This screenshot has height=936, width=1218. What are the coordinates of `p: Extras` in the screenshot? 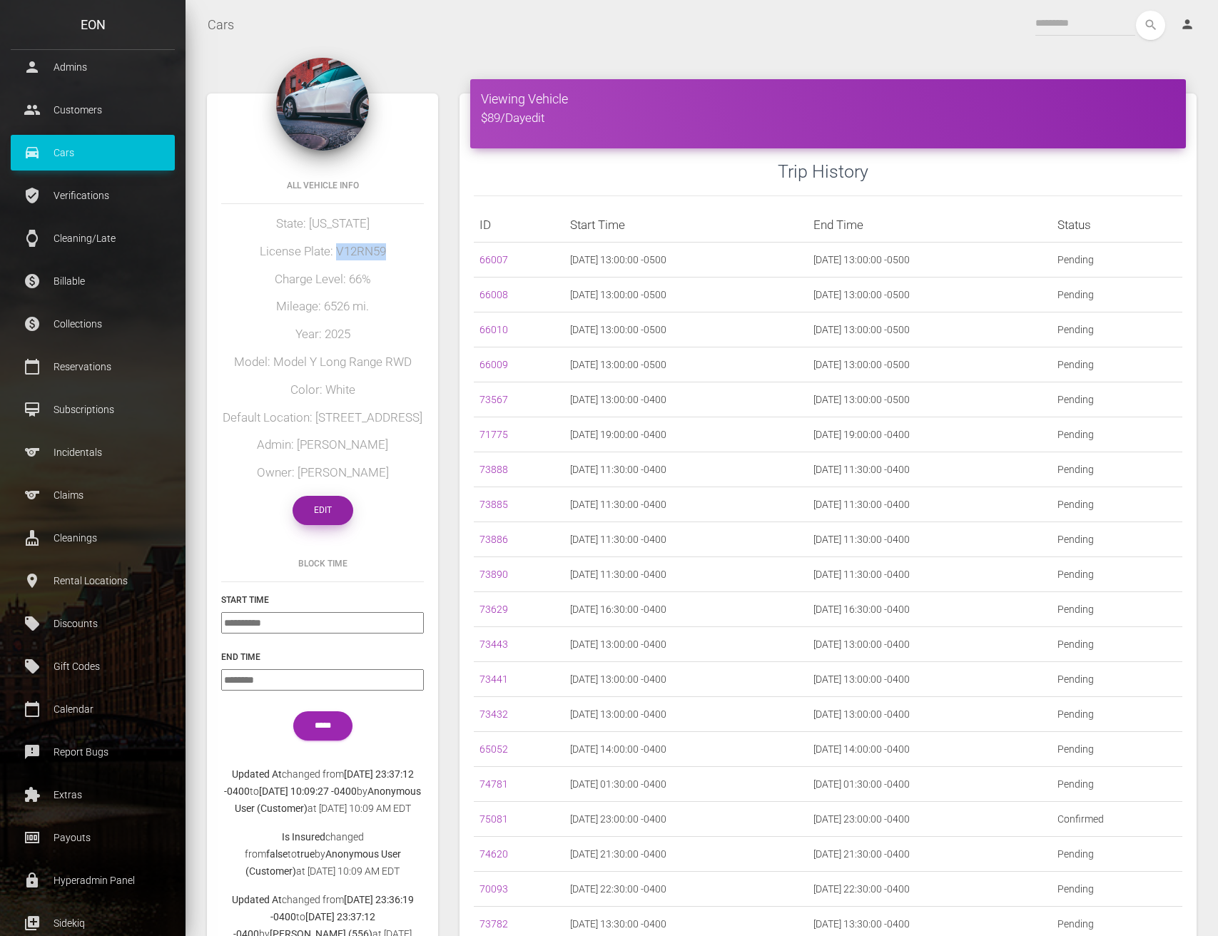 It's located at (93, 795).